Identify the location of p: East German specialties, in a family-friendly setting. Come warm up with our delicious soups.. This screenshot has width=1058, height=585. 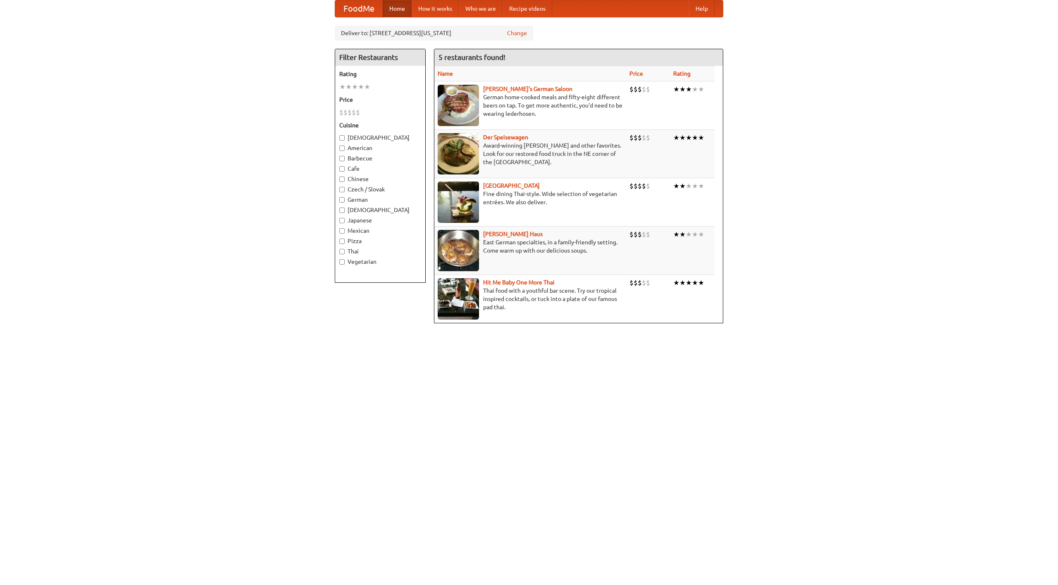
(530, 246).